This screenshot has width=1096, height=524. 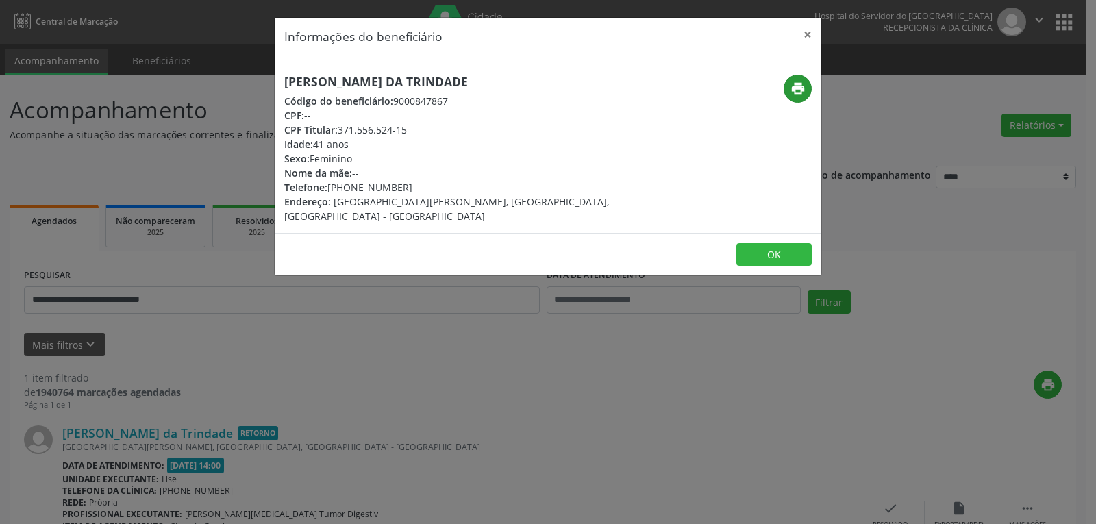 I want to click on div: 371.556.524-15, so click(x=457, y=129).